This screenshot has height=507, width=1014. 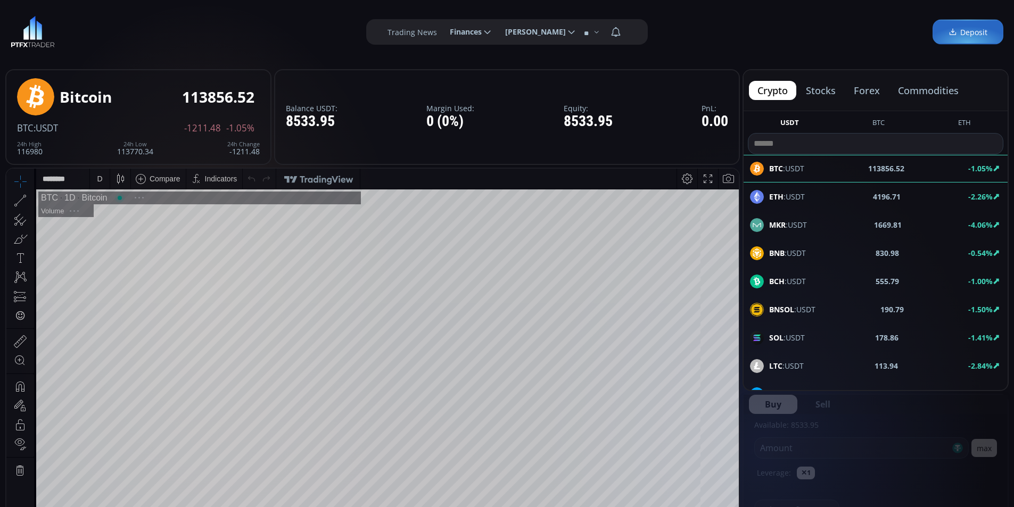 What do you see at coordinates (781, 309) in the screenshot?
I see `b: BNSOL` at bounding box center [781, 309].